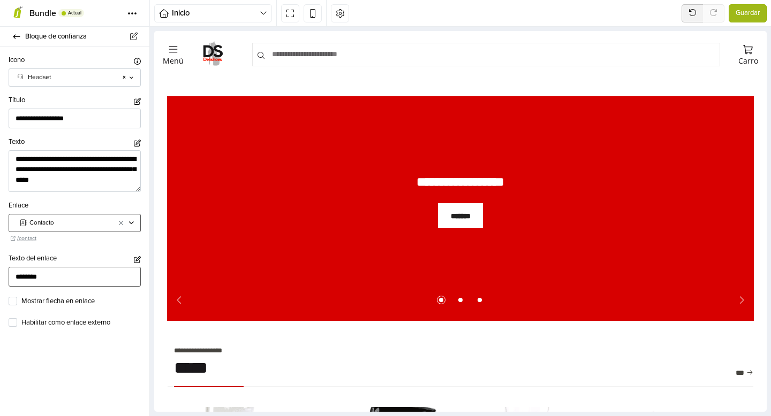  What do you see at coordinates (81, 36) in the screenshot?
I see `span: Bloque de confianza` at bounding box center [81, 36].